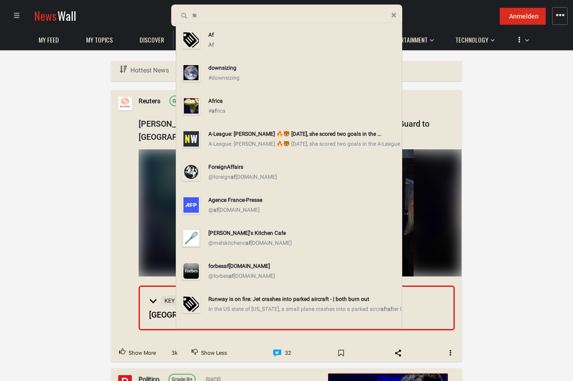  What do you see at coordinates (99, 40) in the screenshot?
I see `span: My topics` at bounding box center [99, 40].